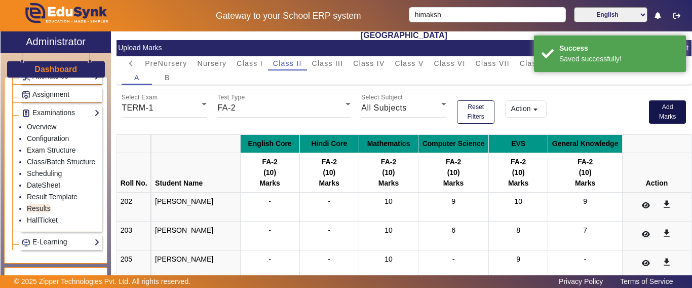 This screenshot has height=288, width=692. Describe the element at coordinates (526, 109) in the screenshot. I see `button: Action` at that location.